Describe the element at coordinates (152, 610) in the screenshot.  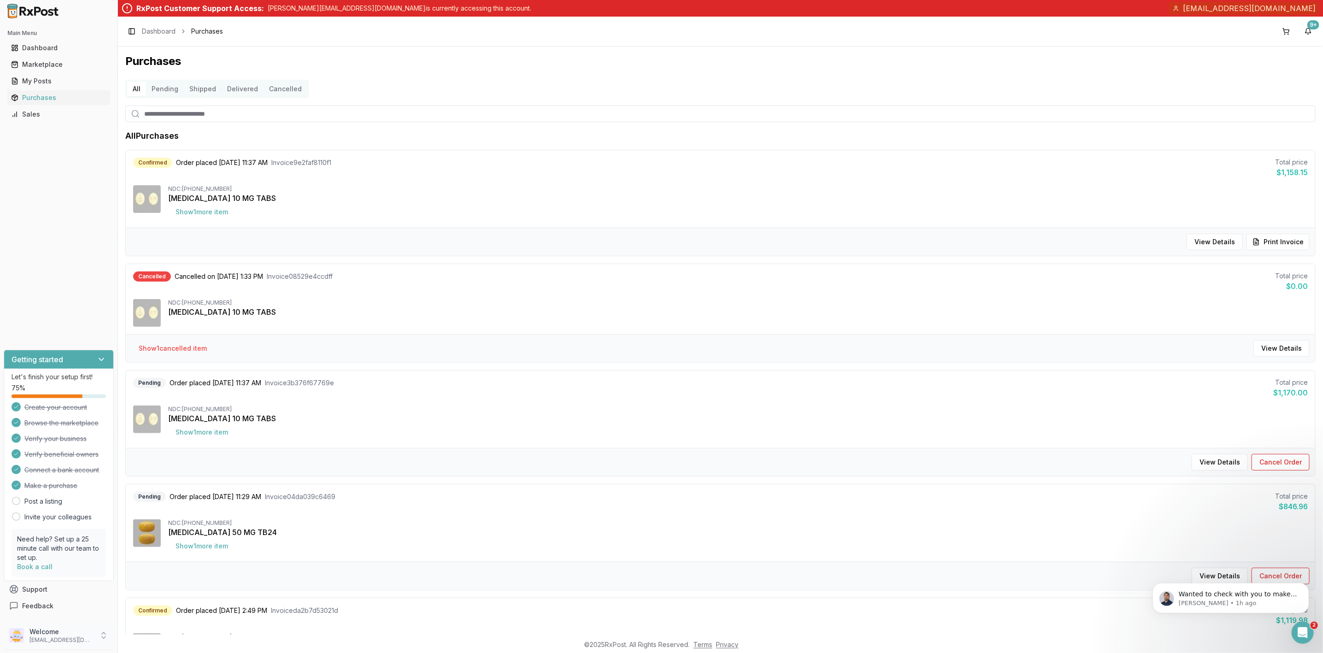
I see `div: Confirmed` at that location.